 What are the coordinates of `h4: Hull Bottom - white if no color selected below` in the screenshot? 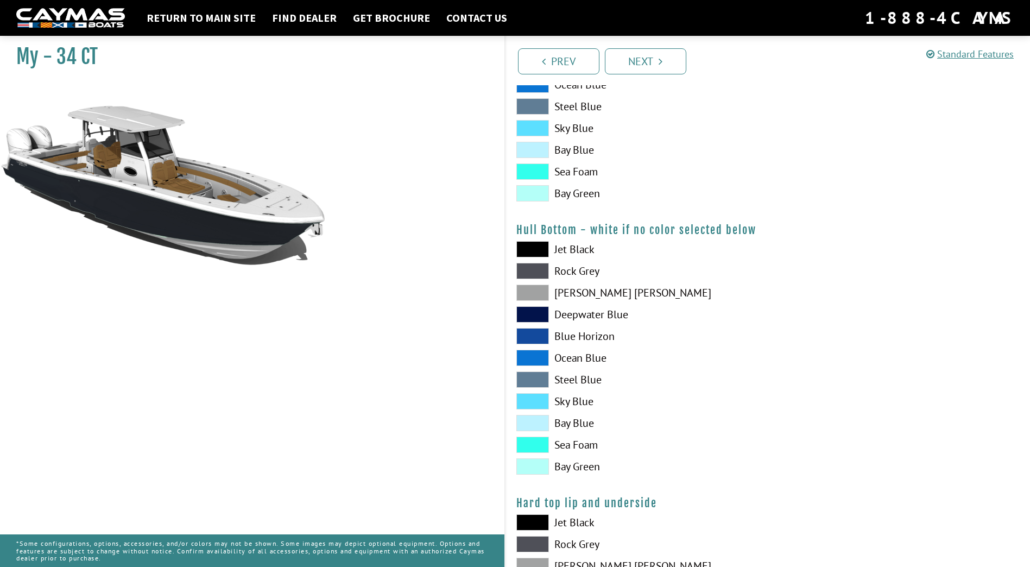 It's located at (768, 230).